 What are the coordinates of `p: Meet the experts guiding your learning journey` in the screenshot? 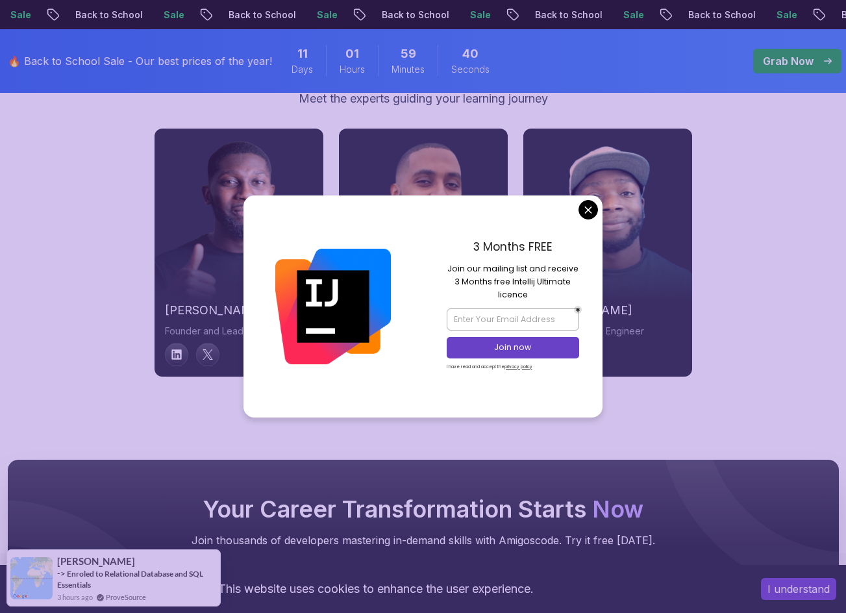 It's located at (423, 99).